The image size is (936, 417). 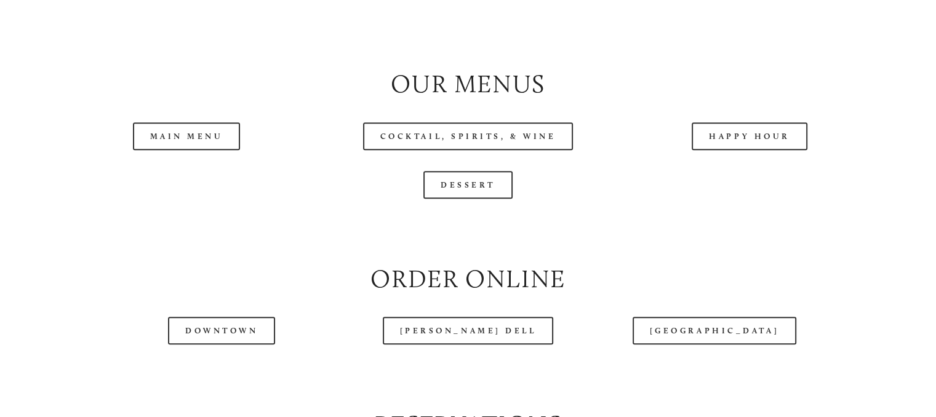 I want to click on a: Happy Hour, so click(x=750, y=136).